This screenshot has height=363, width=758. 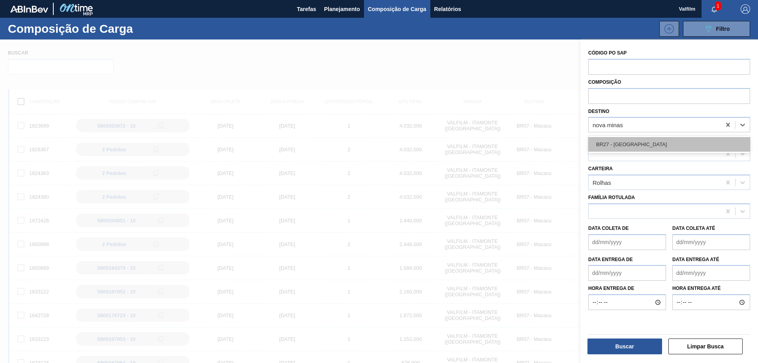 What do you see at coordinates (627, 288) in the screenshot?
I see `label: Hora entrega de` at bounding box center [627, 288].